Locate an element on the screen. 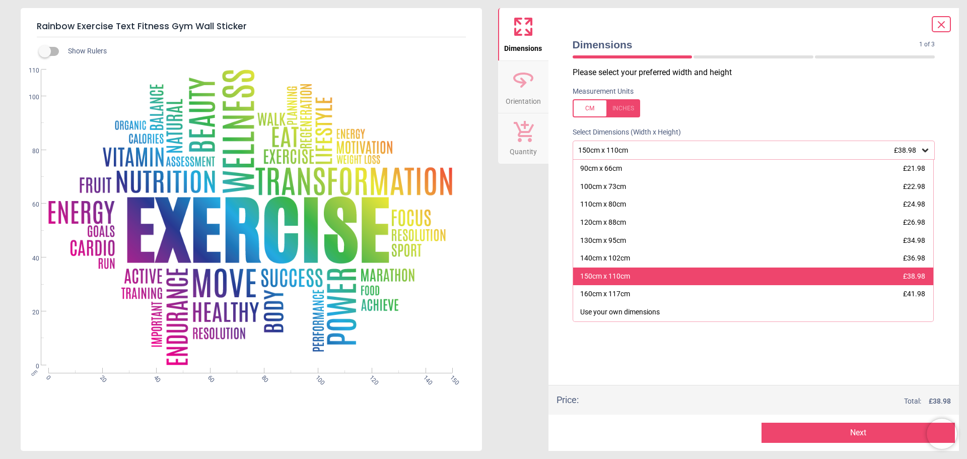 The width and height of the screenshot is (967, 459). button: Next is located at coordinates (858, 433).